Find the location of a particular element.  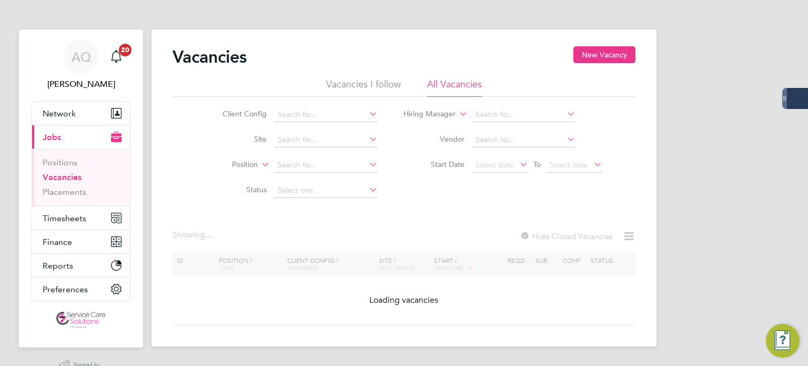

label: Vendor is located at coordinates (434, 139).